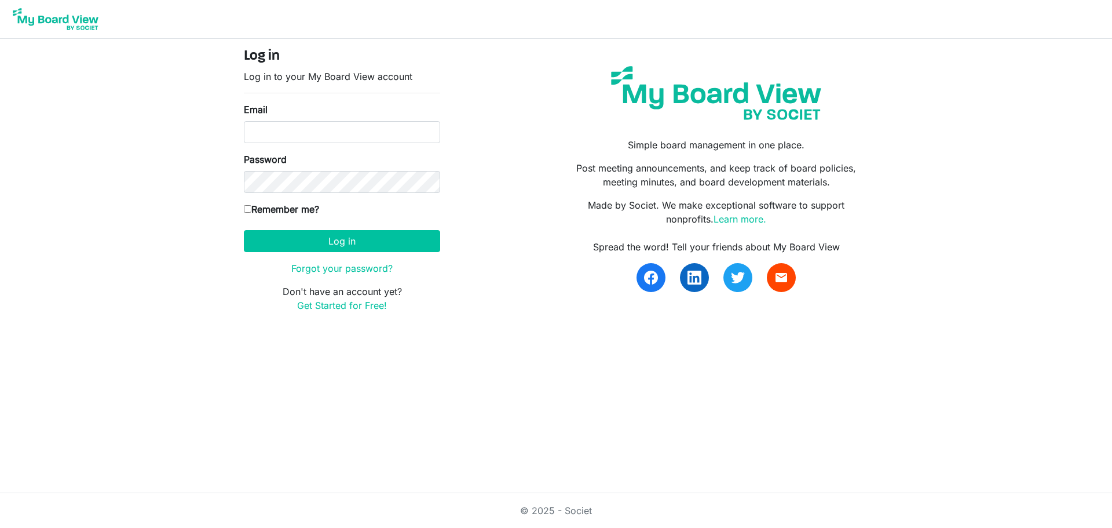  Describe the element at coordinates (717, 212) in the screenshot. I see `p: Made by Societ. We make exceptional software to support nonprofits.` at that location.